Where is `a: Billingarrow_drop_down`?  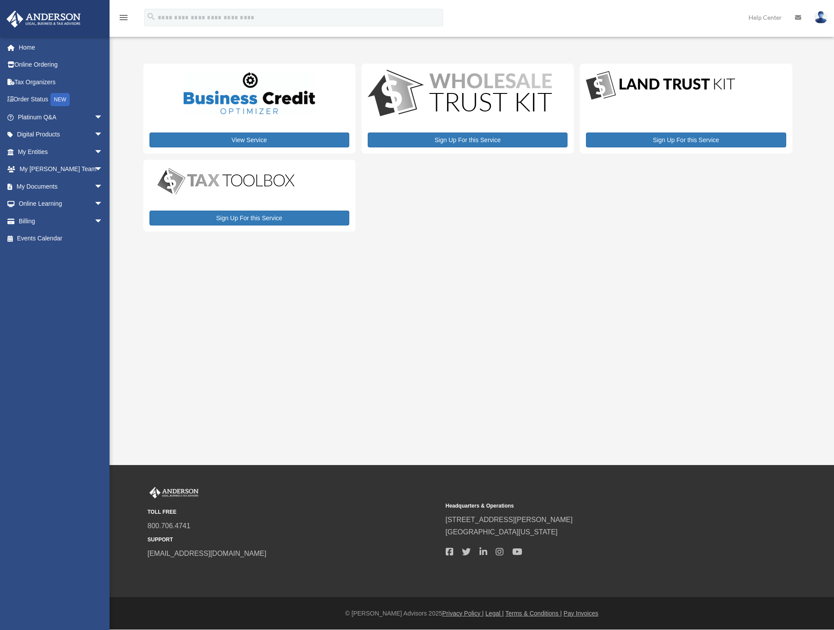 a: Billingarrow_drop_down is located at coordinates (61, 221).